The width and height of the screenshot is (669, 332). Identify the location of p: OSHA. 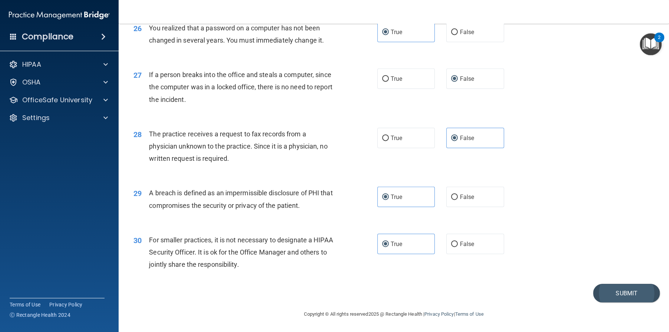
(32, 82).